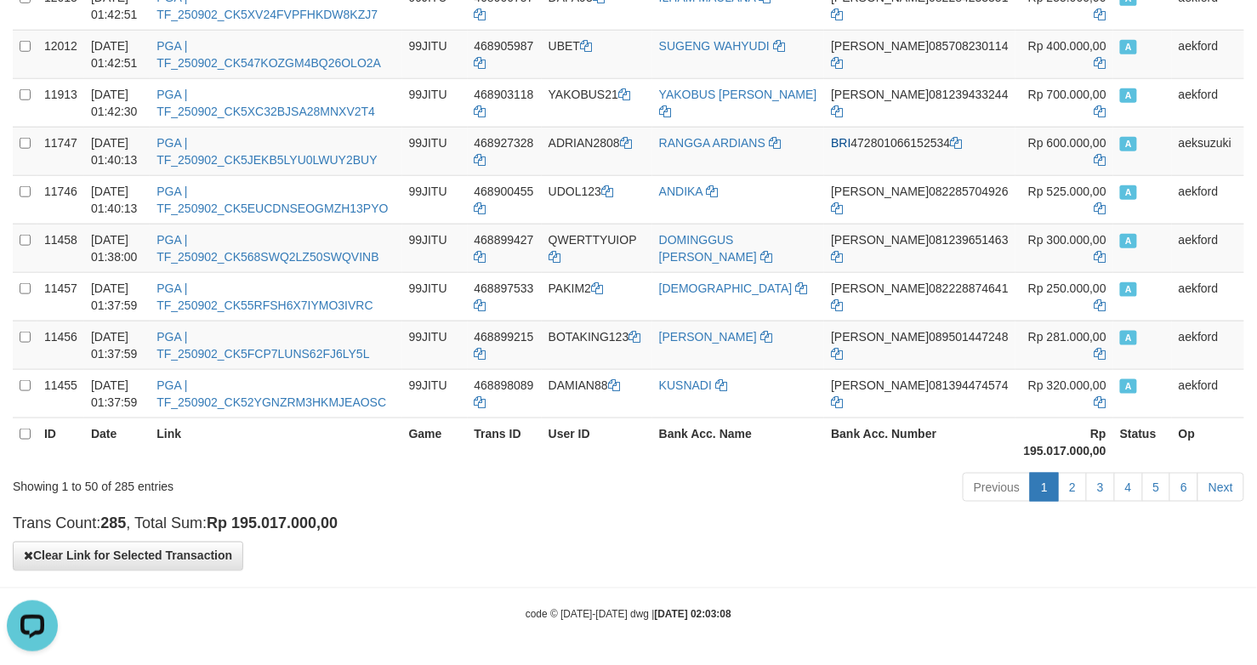 Image resolution: width=1257 pixels, height=665 pixels. Describe the element at coordinates (597, 102) in the screenshot. I see `td: YAKOBUS21` at that location.